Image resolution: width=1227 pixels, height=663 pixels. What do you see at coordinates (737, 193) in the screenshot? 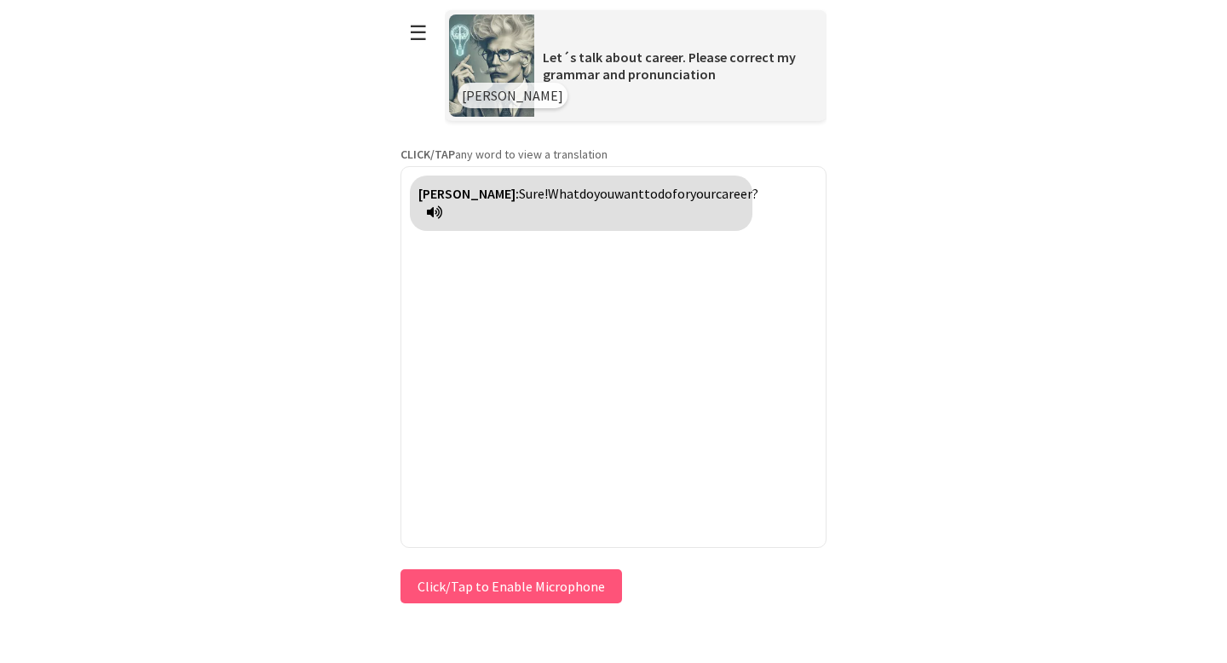
I see `span: career?` at bounding box center [737, 193].